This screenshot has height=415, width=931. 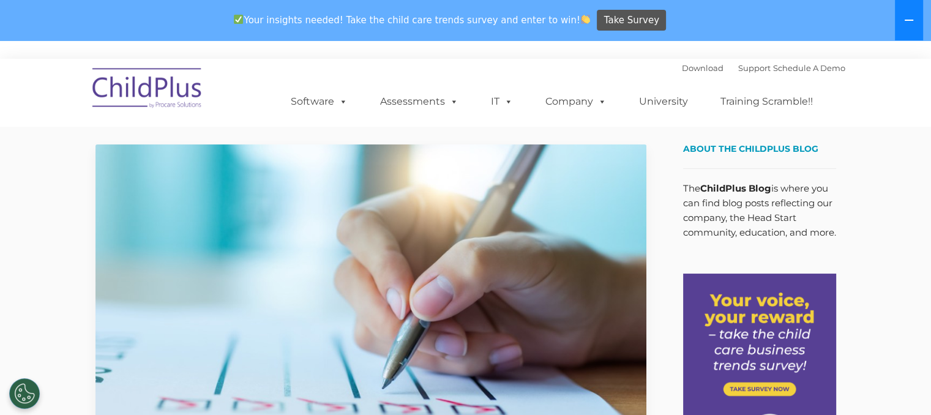 I want to click on a: Training Scramble!!, so click(x=766, y=102).